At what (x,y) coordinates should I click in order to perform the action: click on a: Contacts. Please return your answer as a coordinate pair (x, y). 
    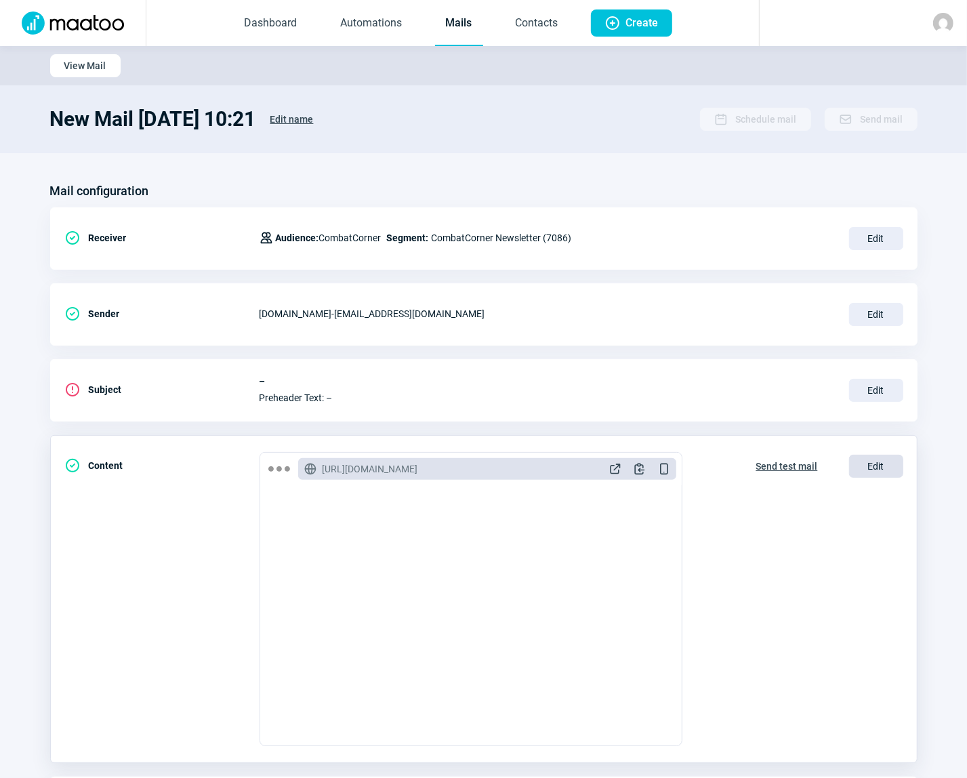
    Looking at the image, I should click on (537, 24).